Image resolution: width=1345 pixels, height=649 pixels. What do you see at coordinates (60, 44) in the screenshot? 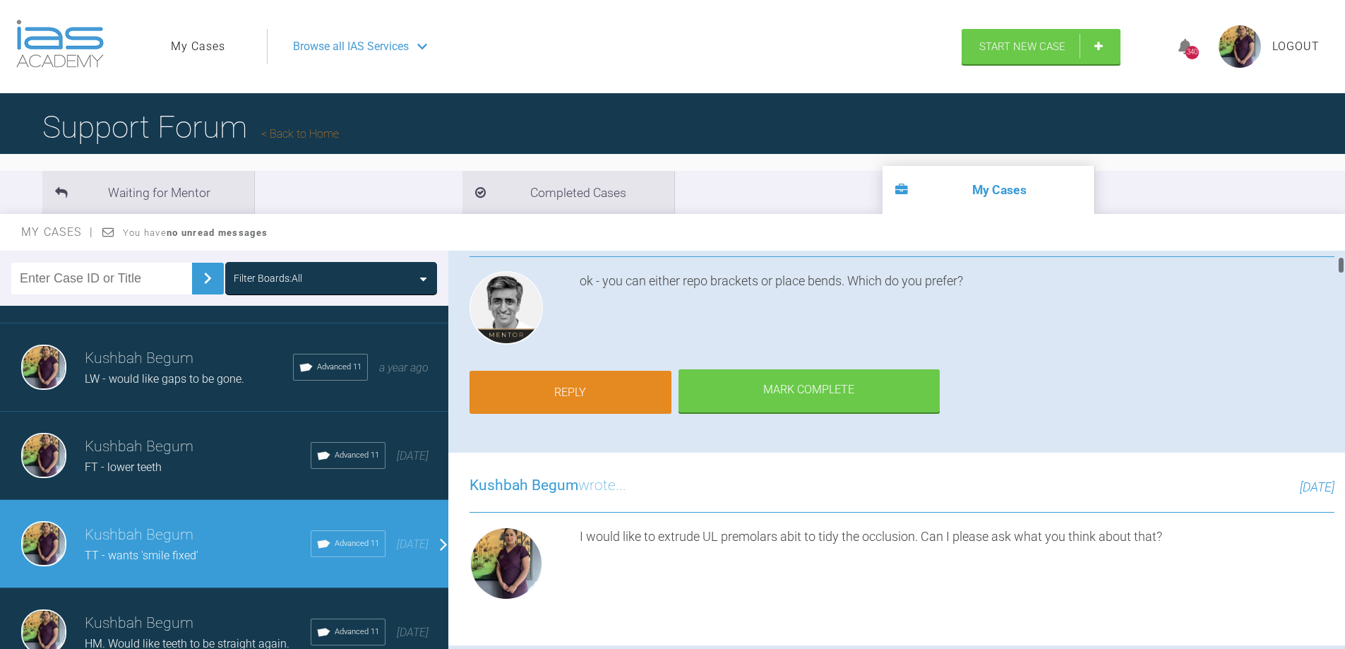
I see `img: logo-light.3e3ef733.png` at bounding box center [60, 44].